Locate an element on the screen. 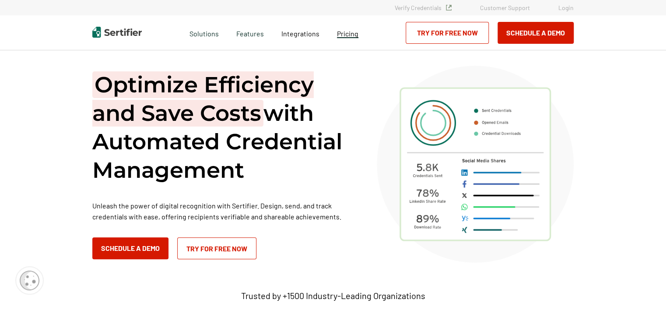  g: Credentials Sent is located at coordinates (427, 175).